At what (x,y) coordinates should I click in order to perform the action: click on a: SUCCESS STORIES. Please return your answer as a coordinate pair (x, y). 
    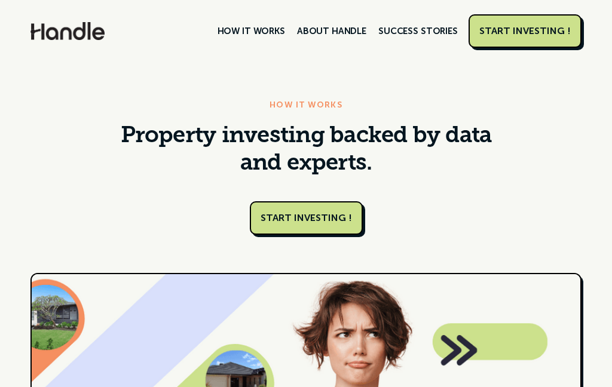
    Looking at the image, I should click on (418, 31).